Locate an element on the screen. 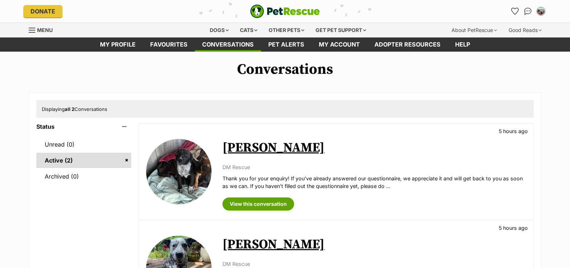  a: Active (2) is located at coordinates (84, 160).